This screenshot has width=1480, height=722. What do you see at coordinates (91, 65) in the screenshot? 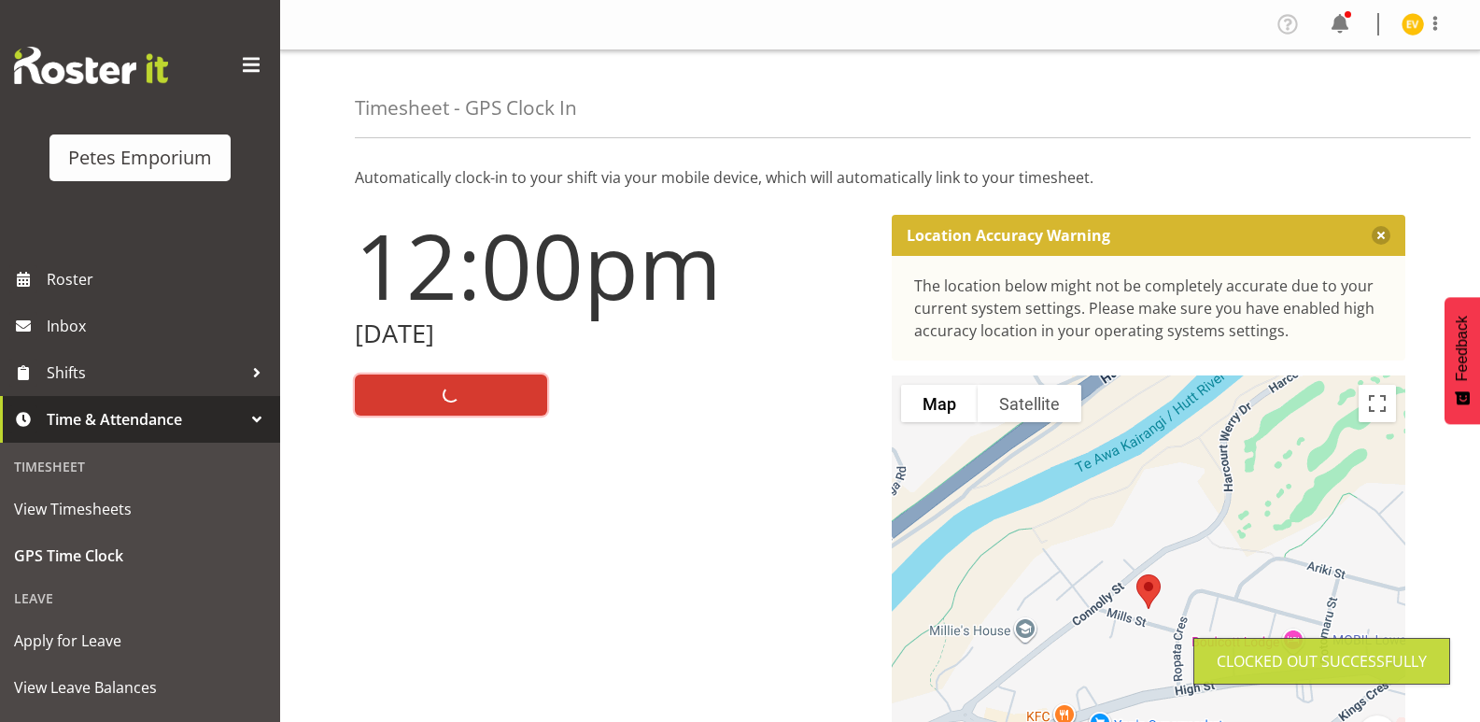
I see `img: Rosterit website logo` at bounding box center [91, 65].